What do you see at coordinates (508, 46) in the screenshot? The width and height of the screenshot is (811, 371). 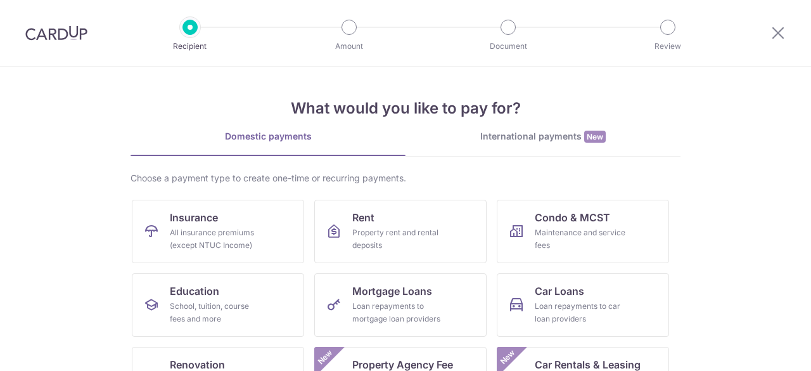 I see `p: Document` at bounding box center [508, 46].